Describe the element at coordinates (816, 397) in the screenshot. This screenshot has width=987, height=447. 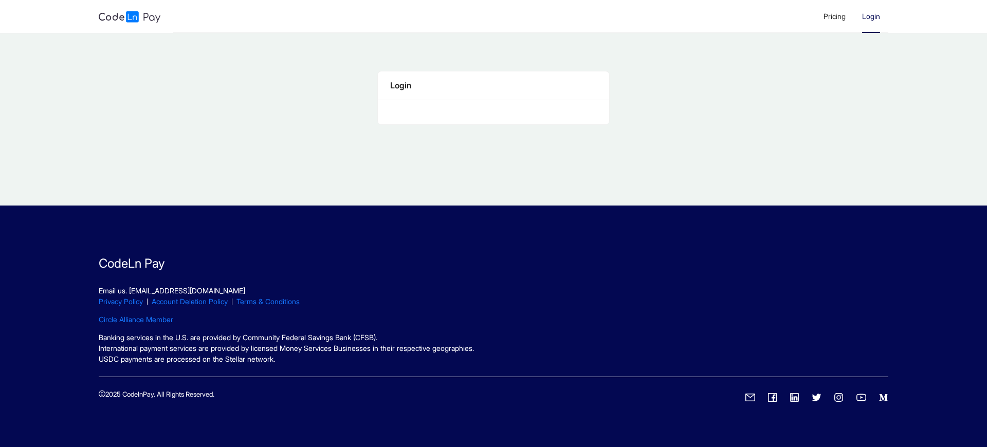
I see `span: twitter` at that location.